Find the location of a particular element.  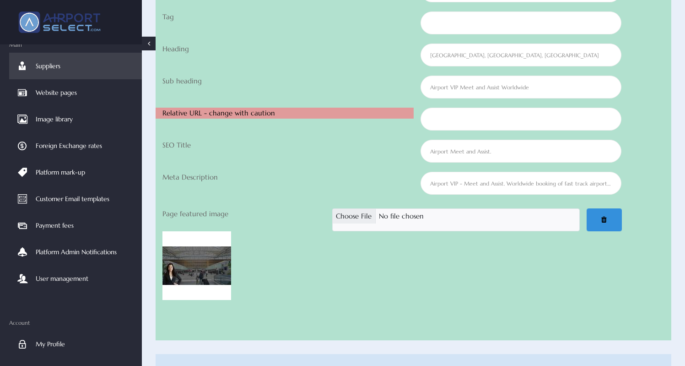

a: Payment fees is located at coordinates (76, 225).